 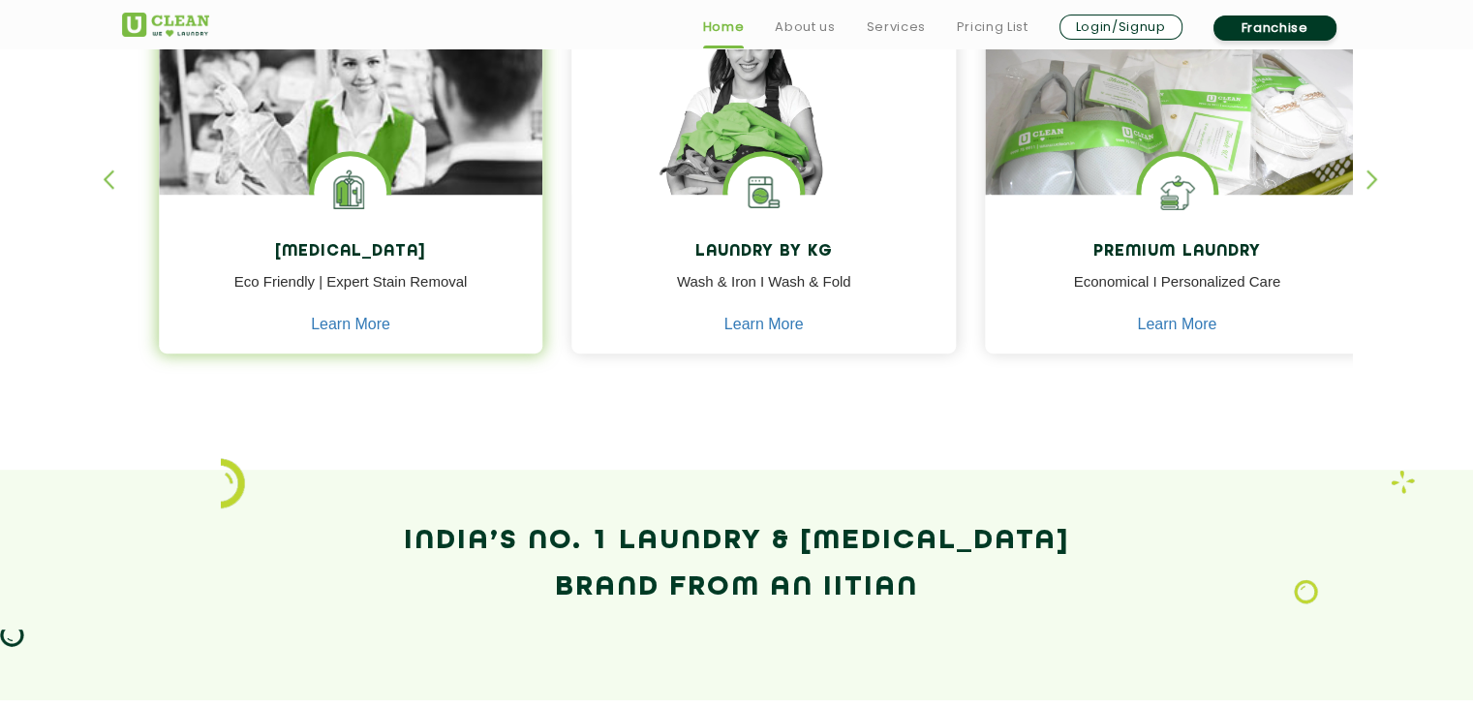 What do you see at coordinates (232, 483) in the screenshot?
I see `img: icon_2.png` at bounding box center [232, 483].